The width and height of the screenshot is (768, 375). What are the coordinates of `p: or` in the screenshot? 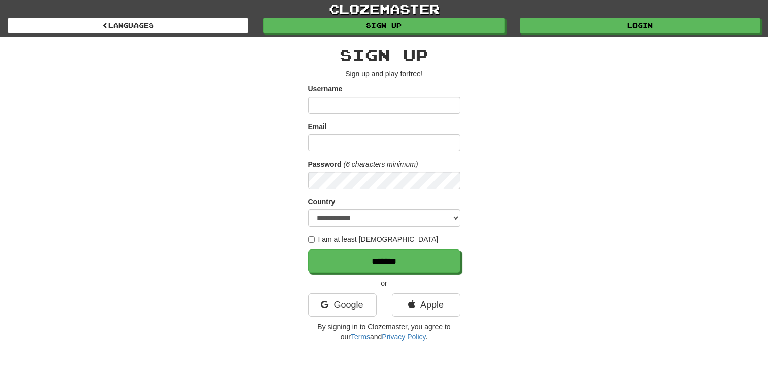 It's located at (384, 283).